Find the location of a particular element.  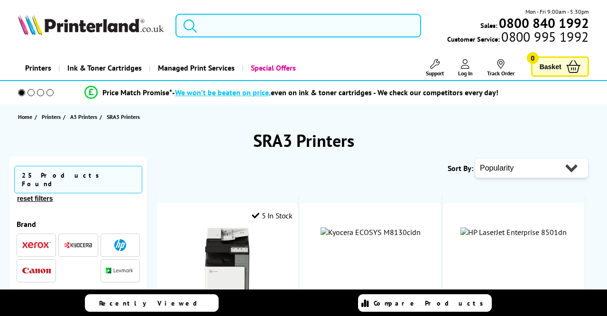

a: Home is located at coordinates (26, 117).